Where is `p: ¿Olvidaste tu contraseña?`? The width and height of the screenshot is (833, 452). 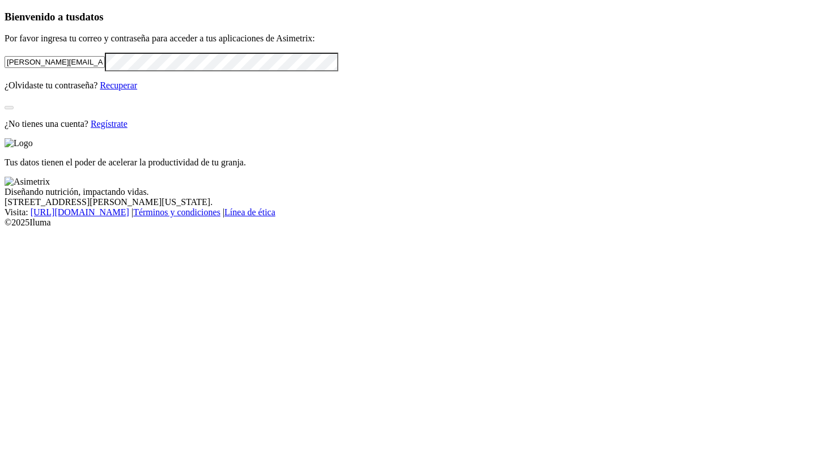
p: ¿Olvidaste tu contraseña? is located at coordinates (417, 86).